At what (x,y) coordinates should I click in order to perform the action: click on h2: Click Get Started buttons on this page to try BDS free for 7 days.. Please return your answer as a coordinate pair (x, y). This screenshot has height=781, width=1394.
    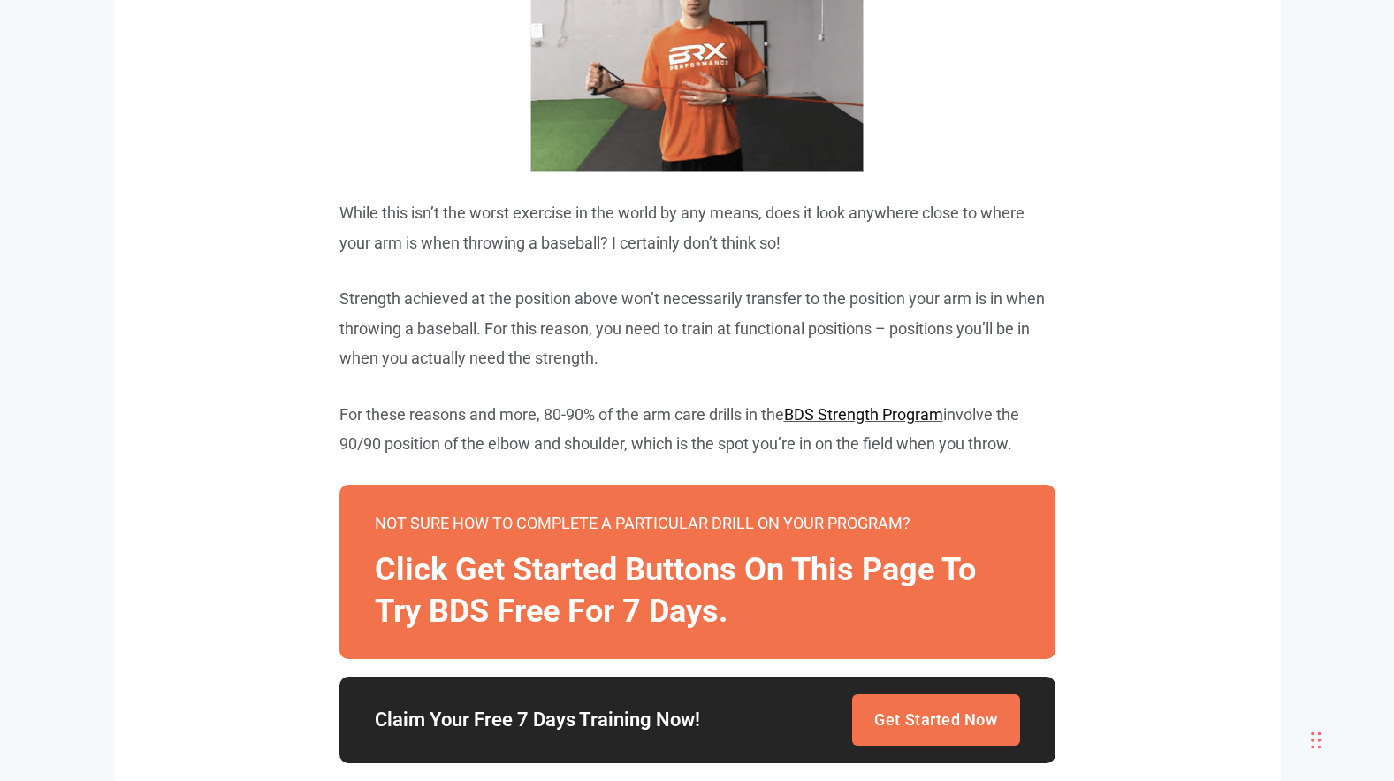
    Looking at the image, I should click on (698, 584).